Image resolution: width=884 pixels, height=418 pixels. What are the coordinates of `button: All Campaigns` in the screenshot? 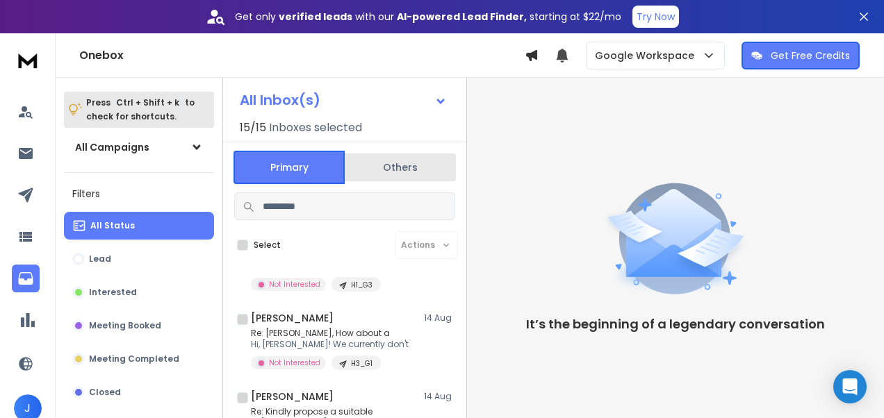 It's located at (139, 147).